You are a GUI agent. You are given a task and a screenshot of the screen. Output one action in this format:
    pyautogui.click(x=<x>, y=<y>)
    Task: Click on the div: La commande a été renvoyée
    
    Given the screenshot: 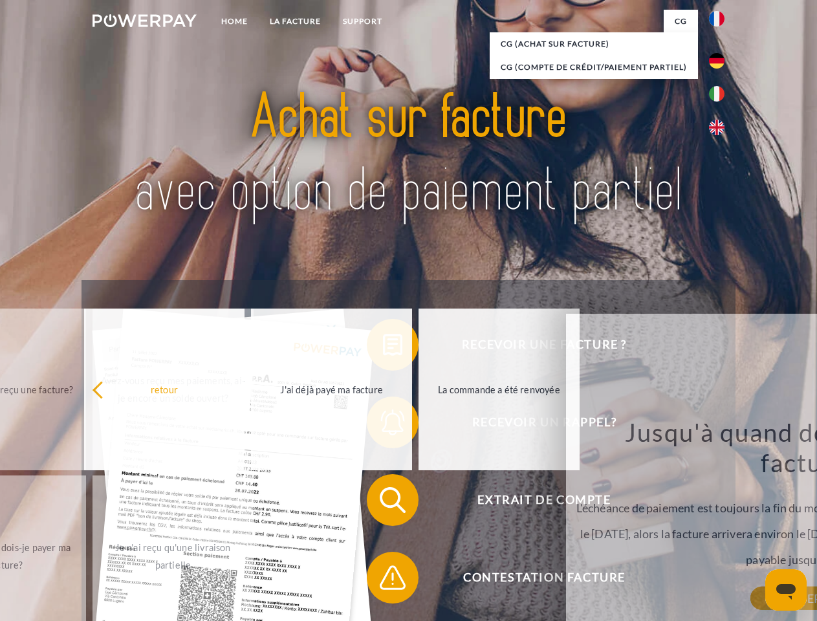 What is the action you would take?
    pyautogui.click(x=499, y=389)
    